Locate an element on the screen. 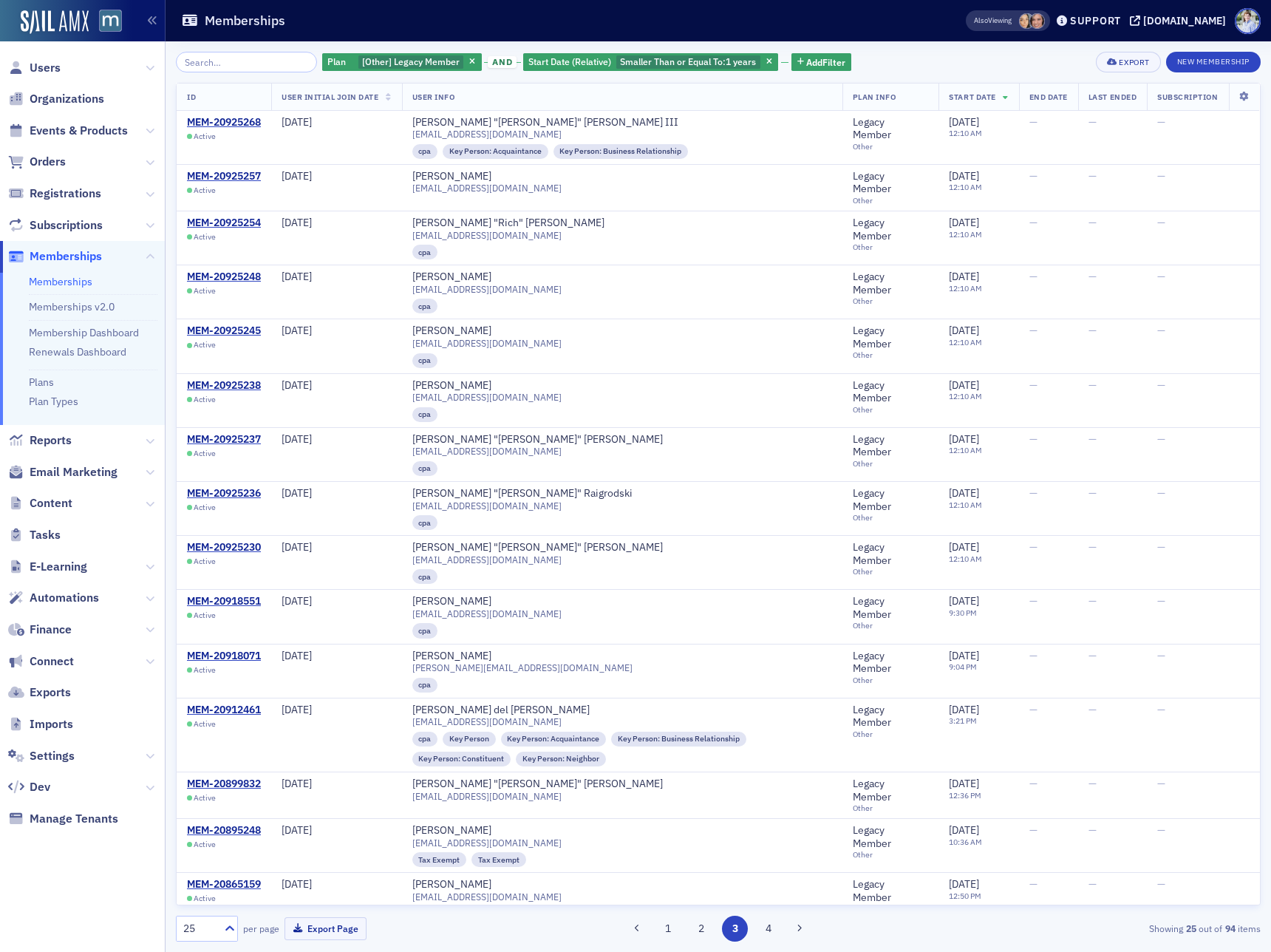 The image size is (1271, 952). button: AddFilter is located at coordinates (822, 62).